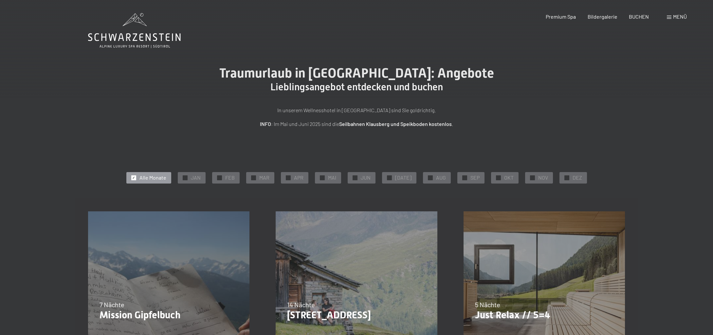  I want to click on span: Bildergalerie, so click(602, 16).